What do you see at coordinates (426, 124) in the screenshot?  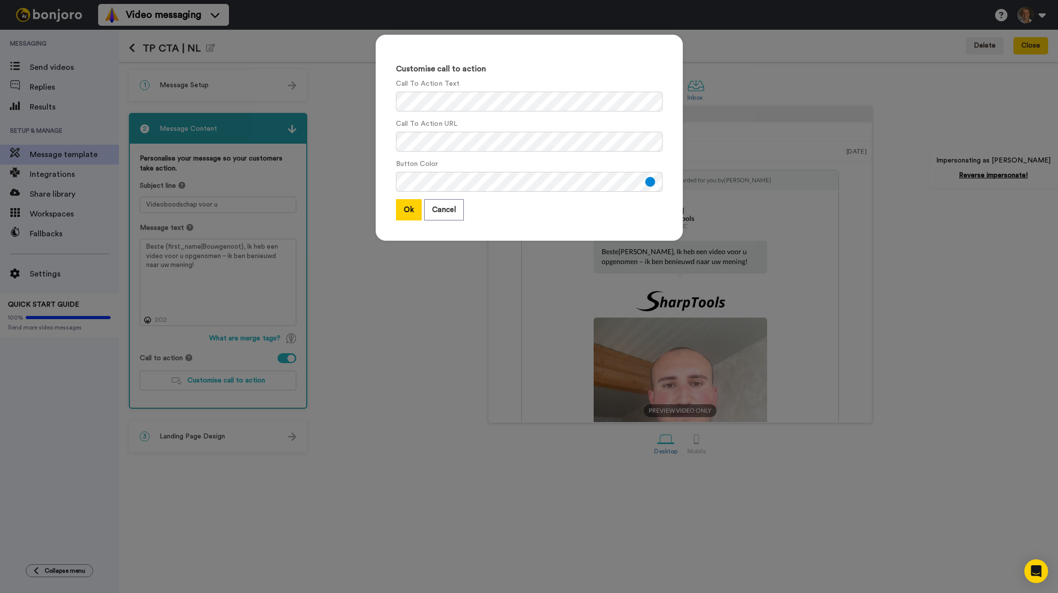 I see `label: Call To Action URL` at bounding box center [426, 124].